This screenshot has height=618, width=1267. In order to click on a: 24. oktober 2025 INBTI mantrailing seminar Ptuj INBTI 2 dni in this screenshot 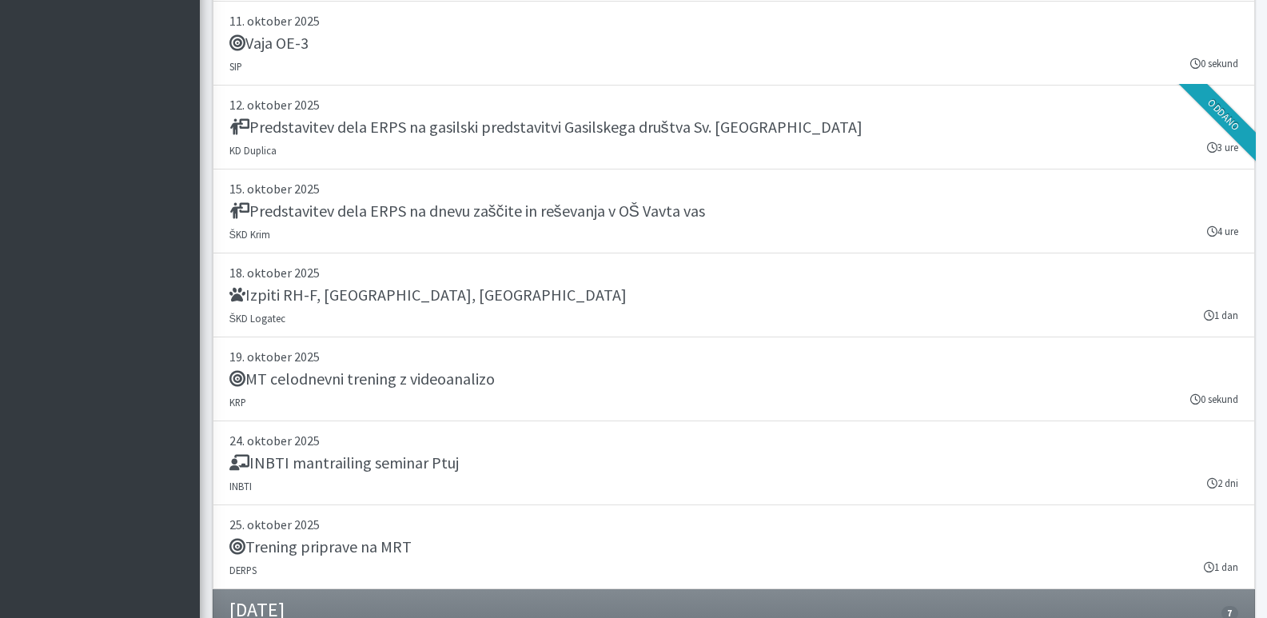, I will do `click(734, 463)`.